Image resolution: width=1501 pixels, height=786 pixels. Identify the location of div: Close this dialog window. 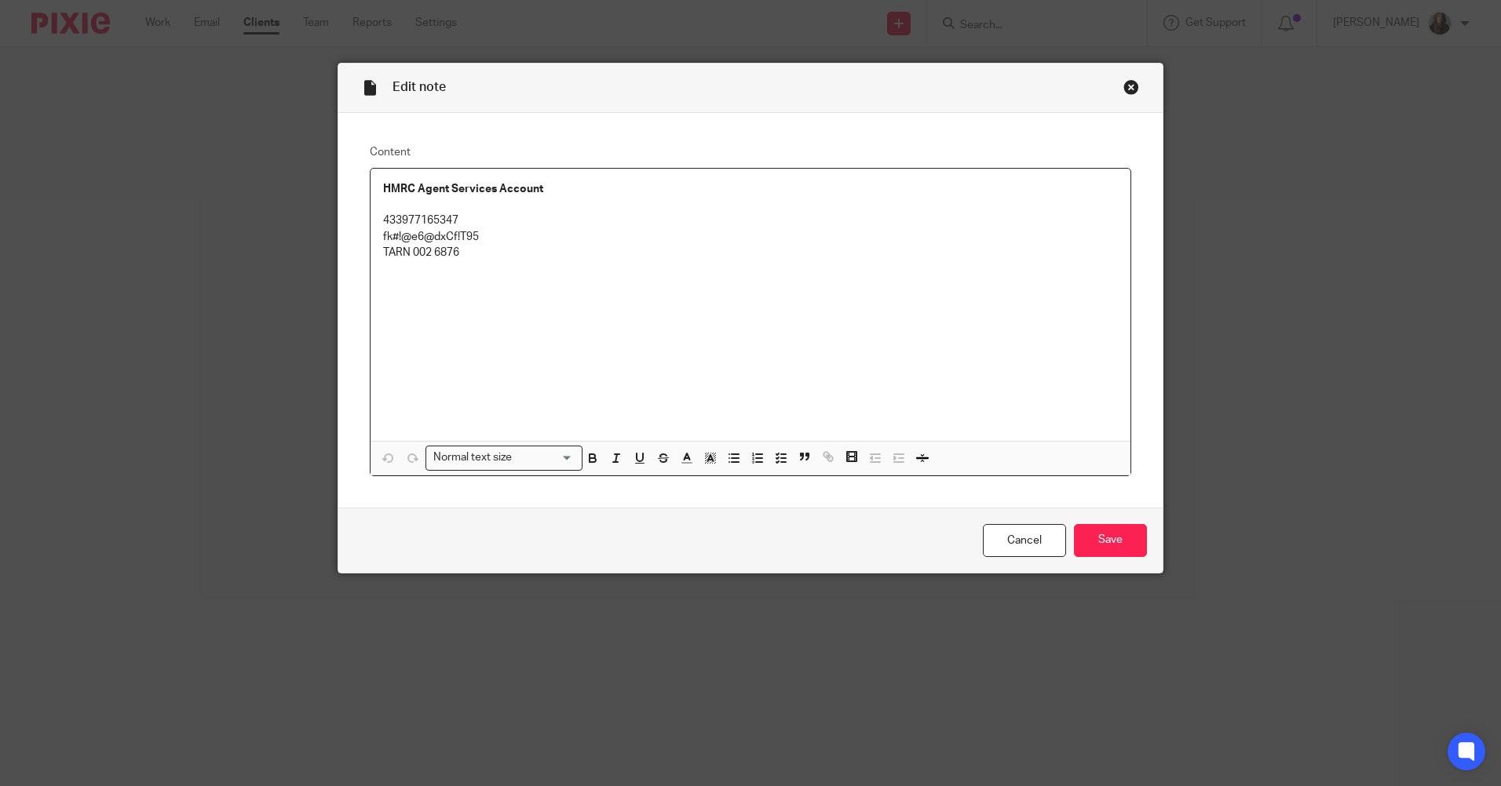
(1131, 87).